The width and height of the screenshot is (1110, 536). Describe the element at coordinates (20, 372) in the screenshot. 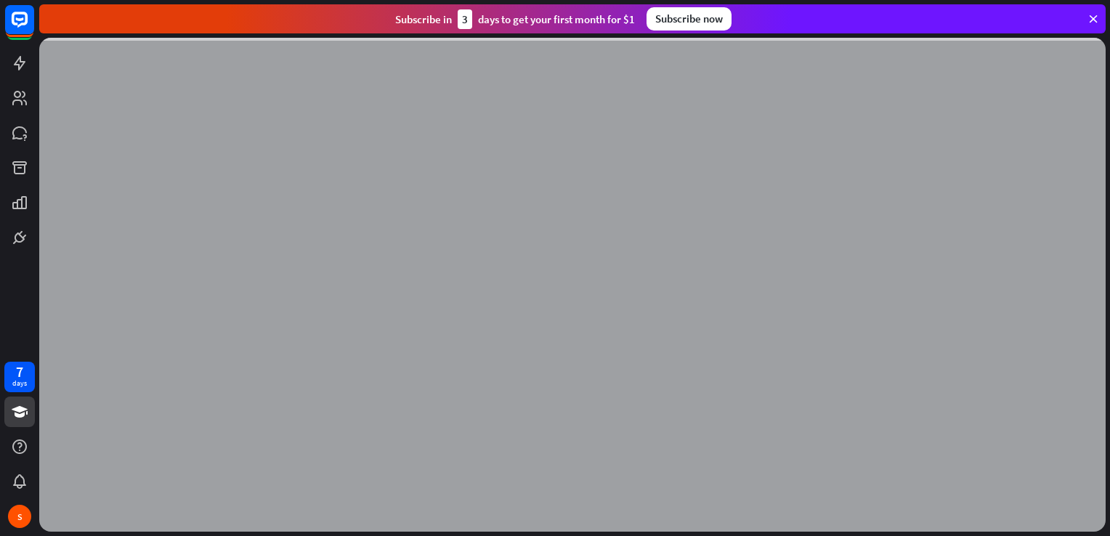

I see `div: 7` at that location.